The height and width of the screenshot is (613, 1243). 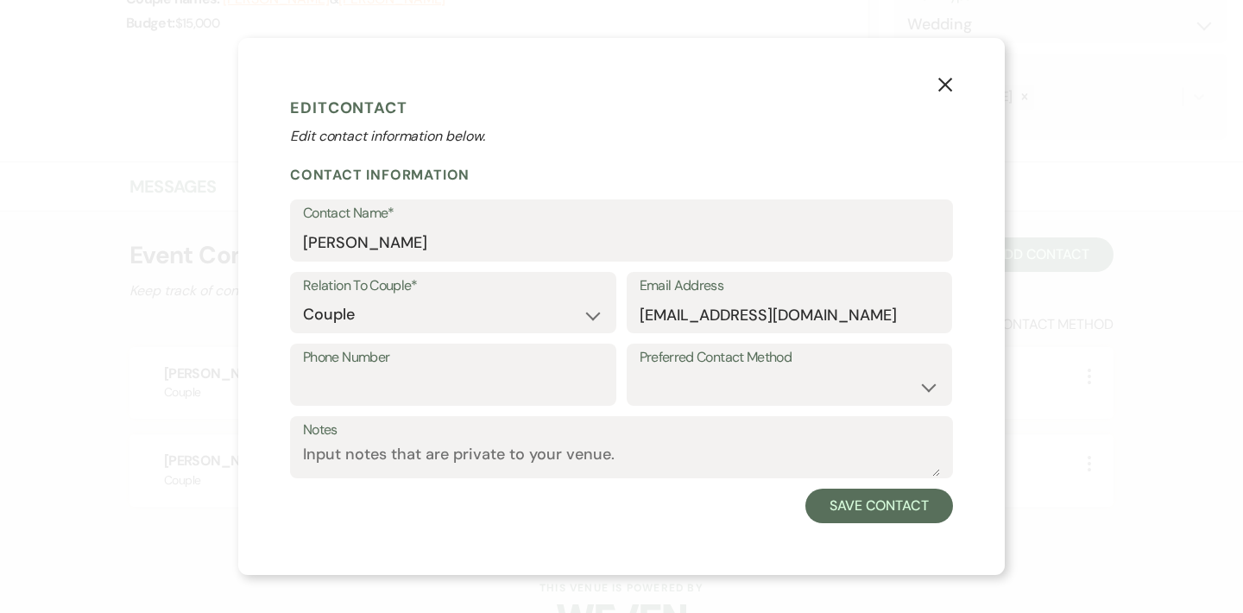 What do you see at coordinates (790, 358) in the screenshot?
I see `label: Preferred Contact Method` at bounding box center [790, 358].